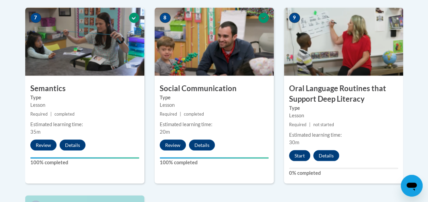 This screenshot has width=428, height=202. I want to click on span: 7, so click(36, 18).